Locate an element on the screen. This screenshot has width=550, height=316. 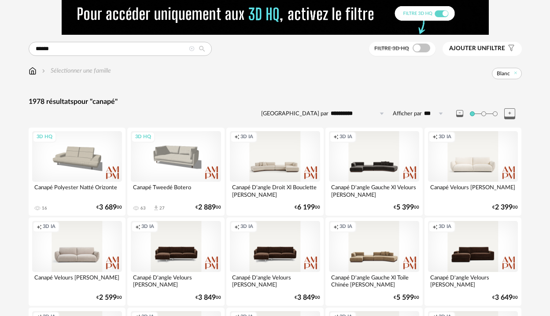
span: Download icon is located at coordinates (156, 208).